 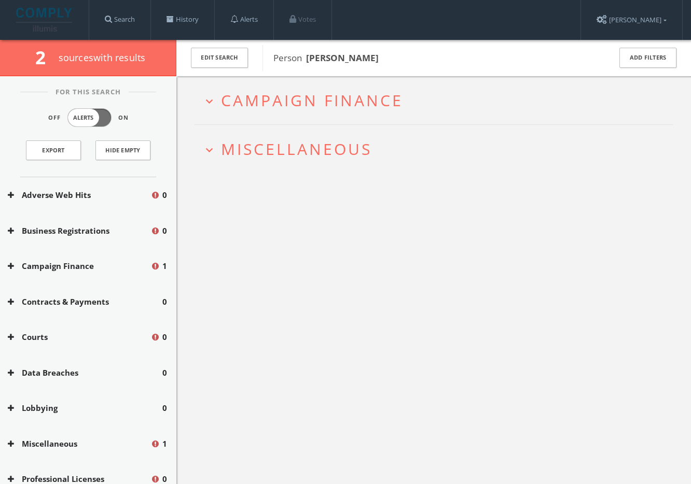 I want to click on span: Campaign Finance, so click(x=312, y=100).